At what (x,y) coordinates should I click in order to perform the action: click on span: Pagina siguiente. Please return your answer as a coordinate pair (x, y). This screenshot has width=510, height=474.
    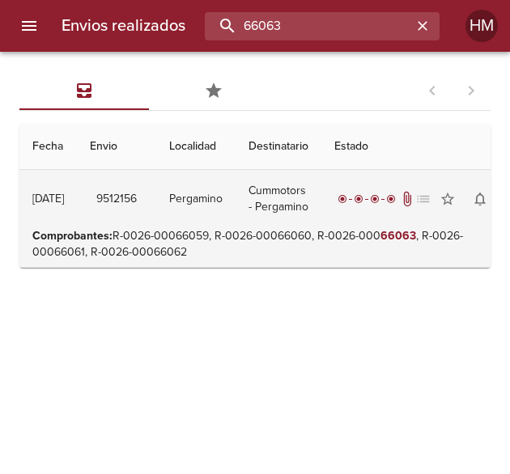
    Looking at the image, I should click on (471, 91).